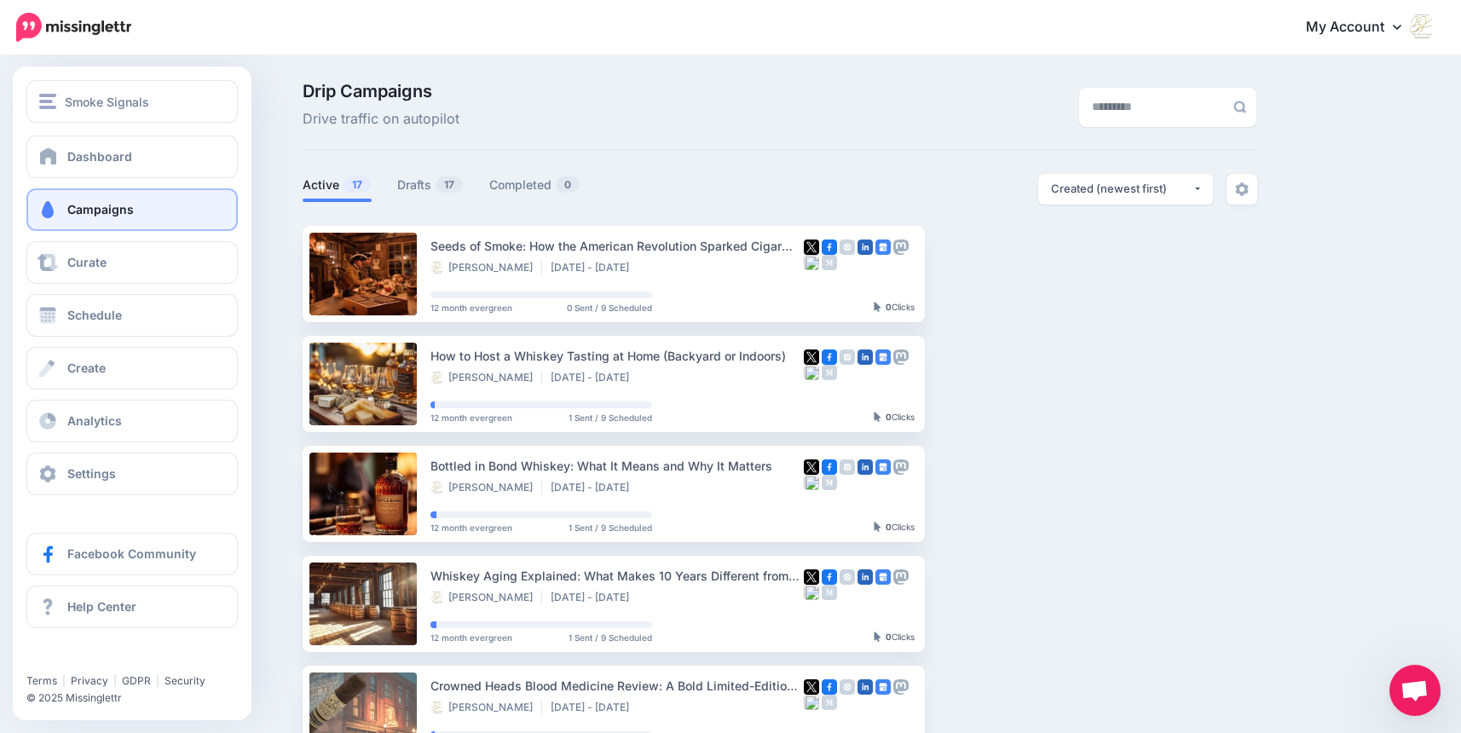  Describe the element at coordinates (568, 184) in the screenshot. I see `span: 0` at that location.